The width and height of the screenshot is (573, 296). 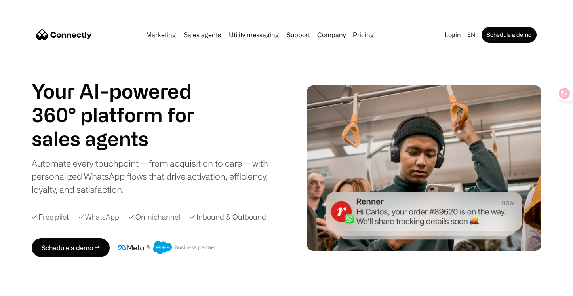 I want to click on div: ✓ Inbound & Outbound, so click(x=228, y=217).